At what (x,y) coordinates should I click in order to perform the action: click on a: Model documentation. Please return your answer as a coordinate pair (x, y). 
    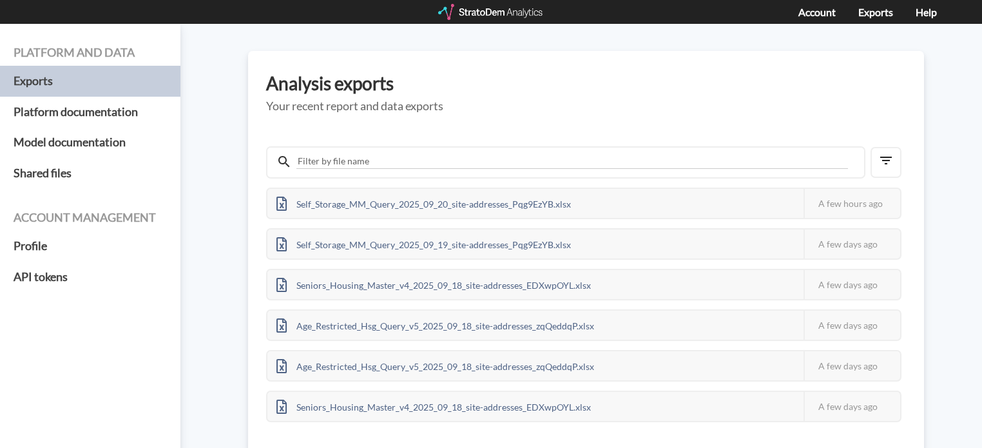
    Looking at the image, I should click on (90, 142).